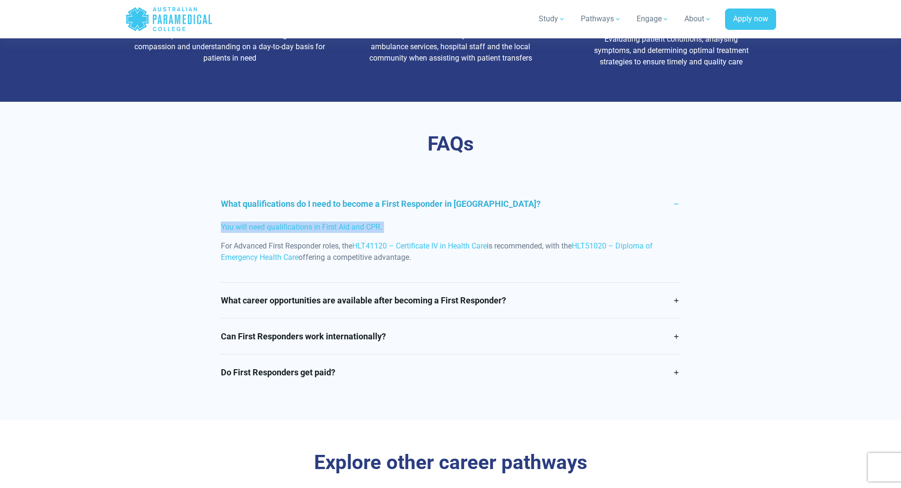  Describe the element at coordinates (450, 372) in the screenshot. I see `a: Do First Responders get paid?` at that location.